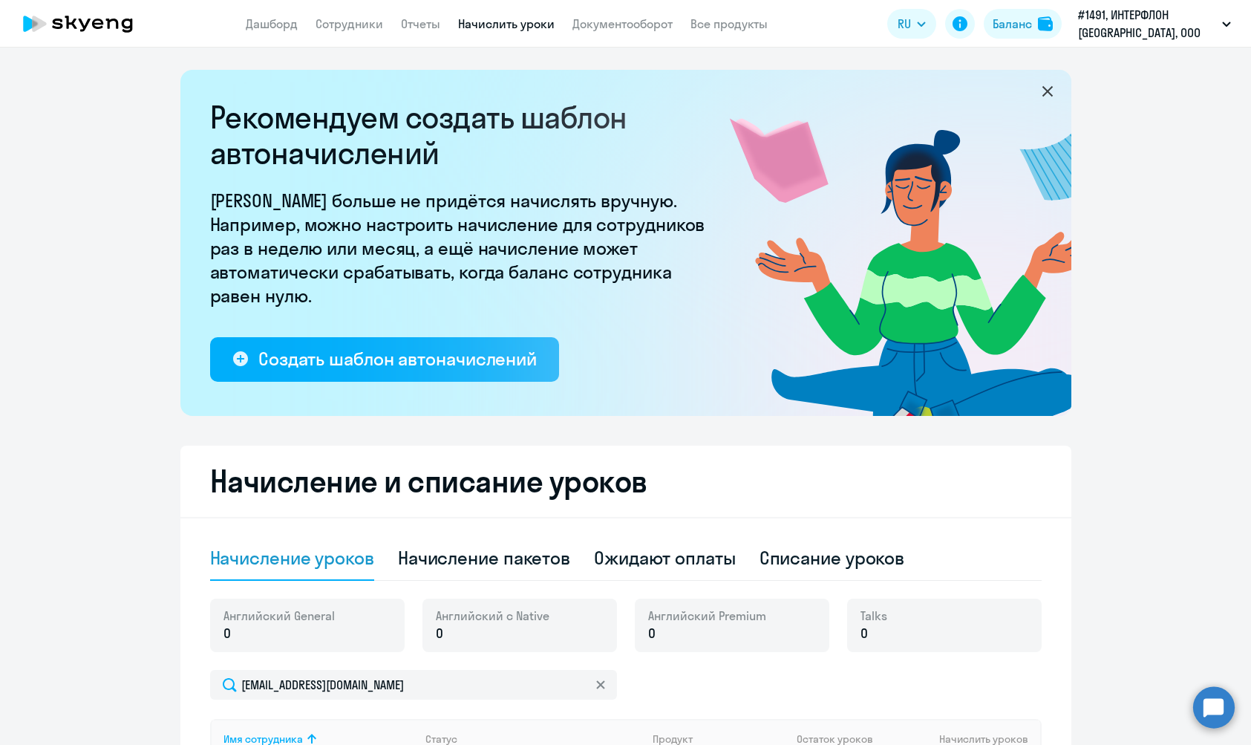  What do you see at coordinates (912, 24) in the screenshot?
I see `button: RU` at bounding box center [912, 24].